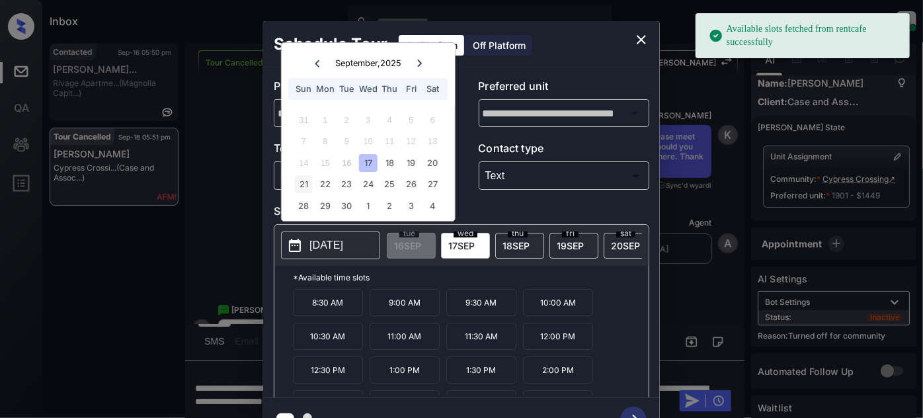 Image resolution: width=923 pixels, height=418 pixels. Describe the element at coordinates (432, 141) in the screenshot. I see `div: Not available Saturday, September 13th, 2025` at that location.